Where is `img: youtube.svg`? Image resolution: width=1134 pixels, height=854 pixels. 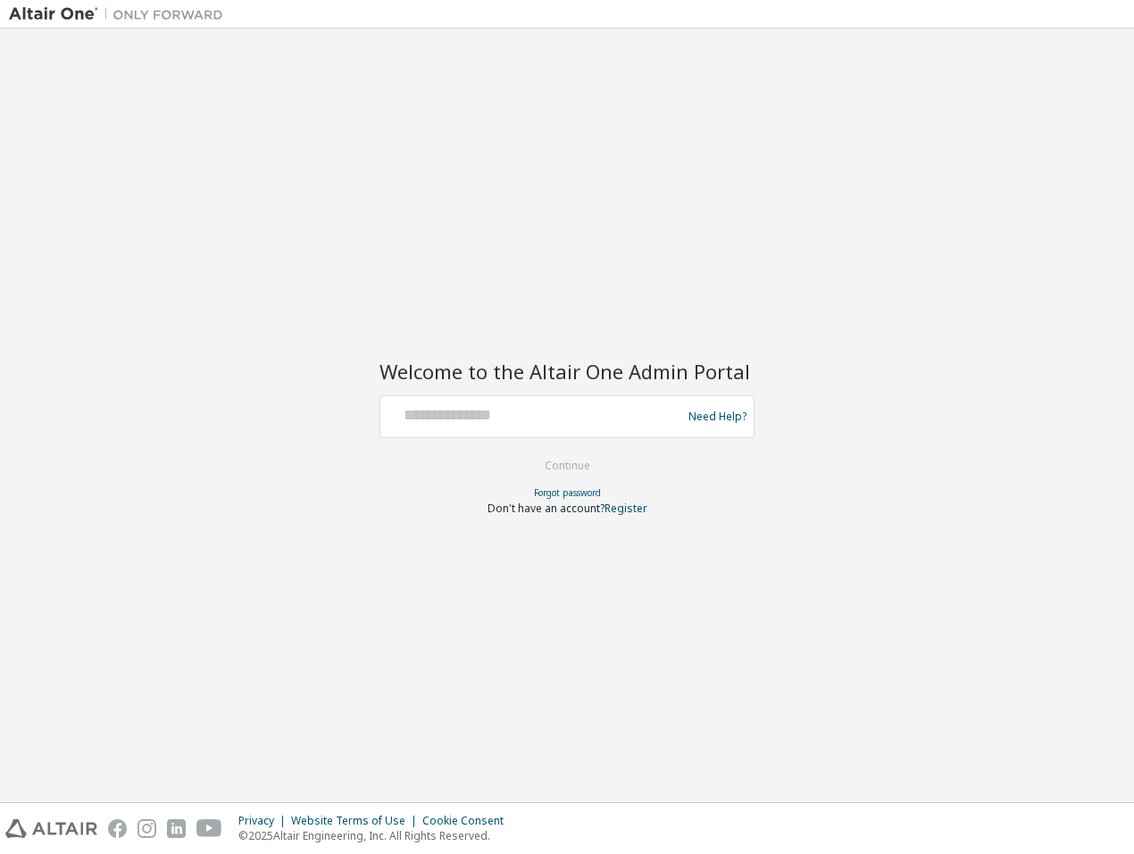
img: youtube.svg is located at coordinates (209, 829).